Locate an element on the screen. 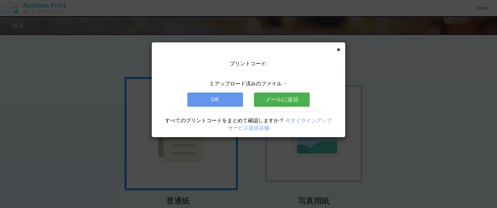  button: メールに送信 is located at coordinates (282, 100).